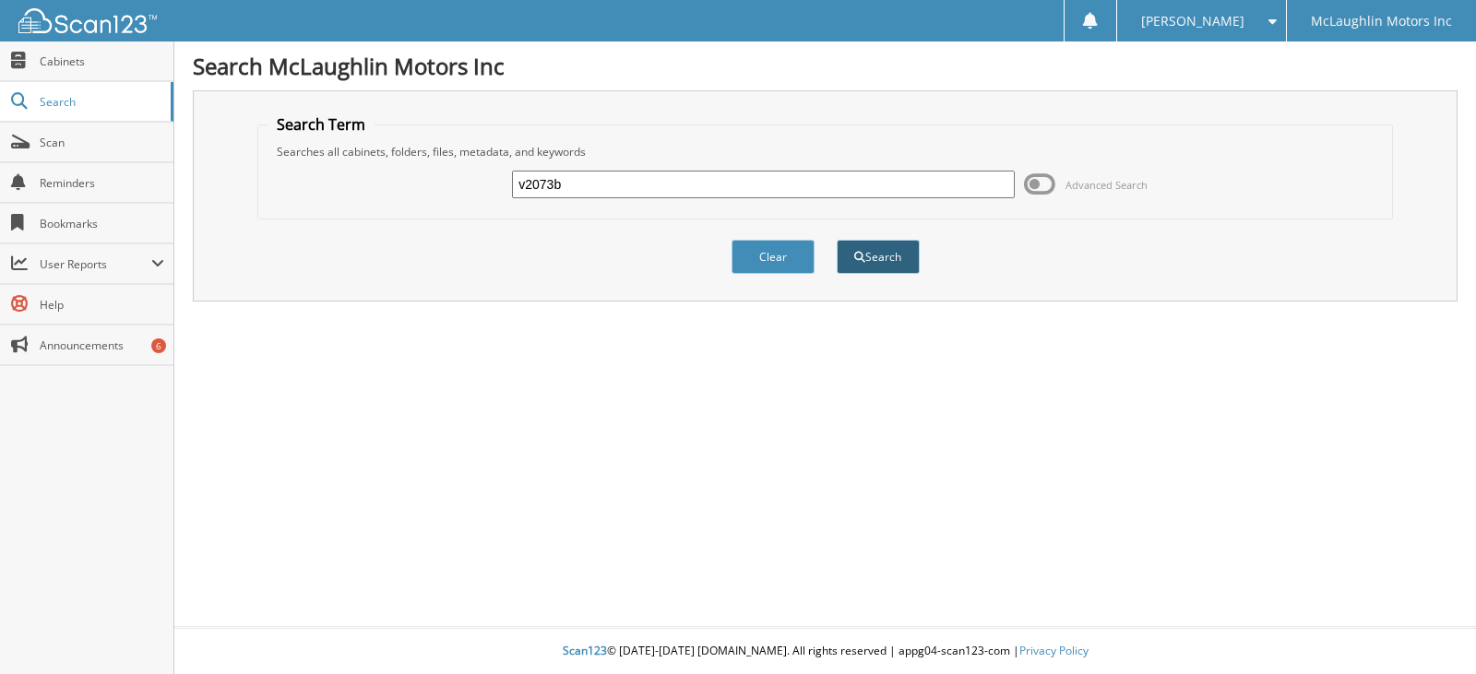  Describe the element at coordinates (101, 223) in the screenshot. I see `span: Bookmarks` at that location.